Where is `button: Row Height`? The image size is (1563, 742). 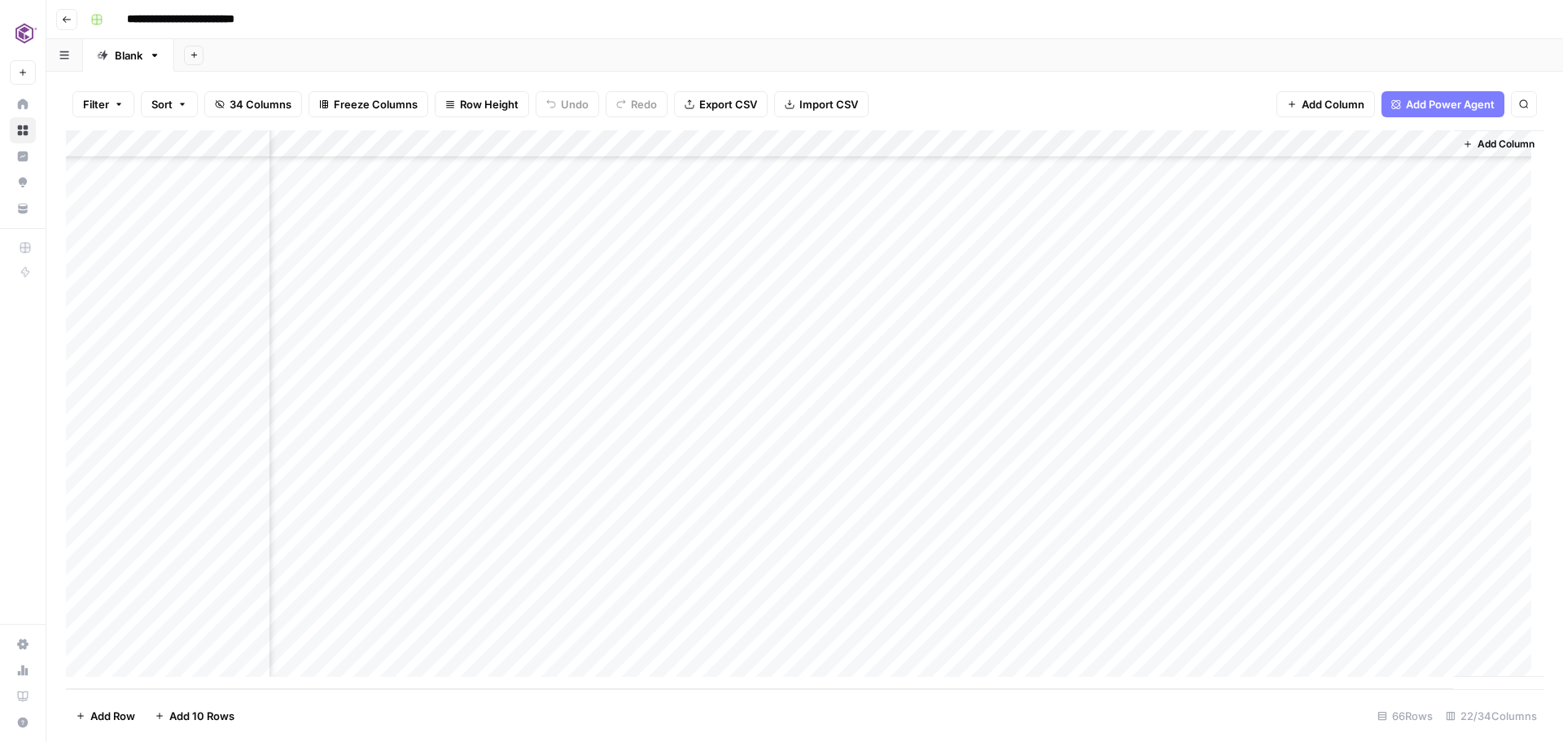
button: Row Height is located at coordinates (482, 104).